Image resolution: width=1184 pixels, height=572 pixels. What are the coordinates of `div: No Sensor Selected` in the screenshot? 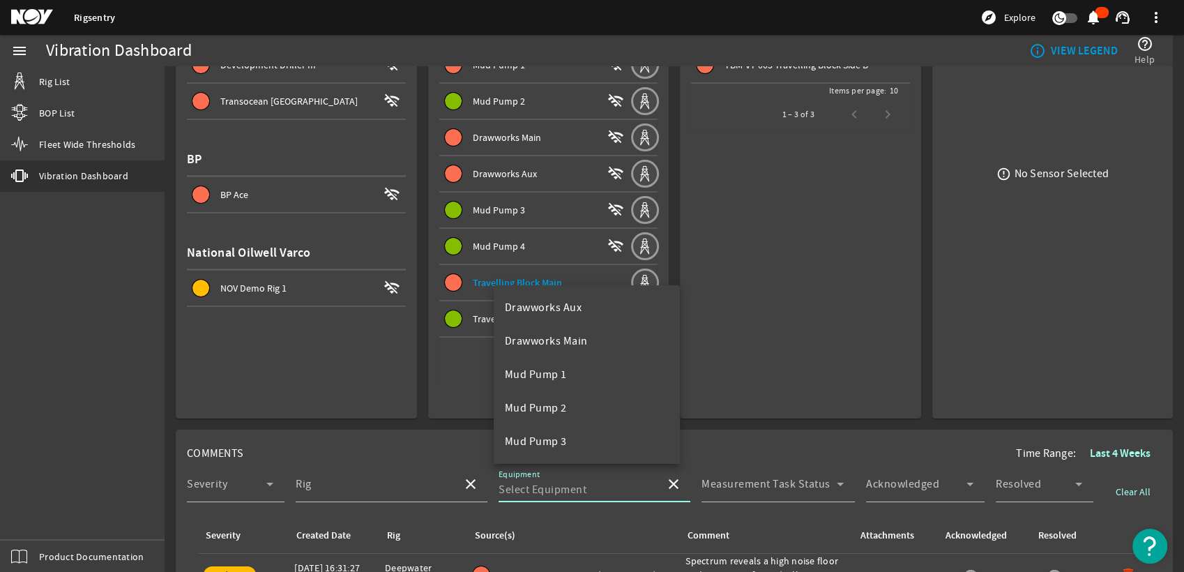 It's located at (1062, 174).